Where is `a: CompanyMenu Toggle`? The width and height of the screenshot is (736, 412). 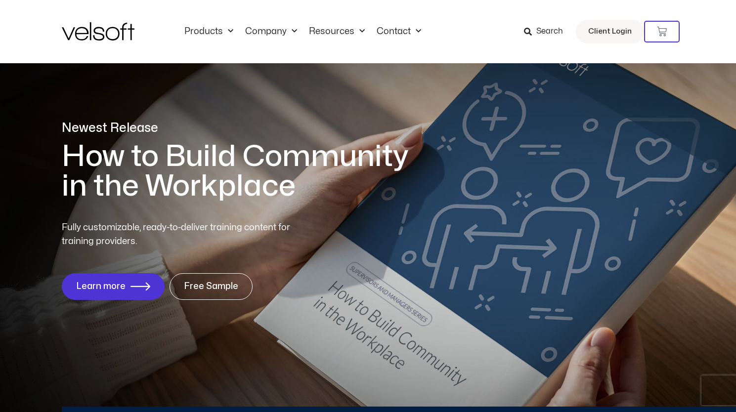
a: CompanyMenu Toggle is located at coordinates (271, 32).